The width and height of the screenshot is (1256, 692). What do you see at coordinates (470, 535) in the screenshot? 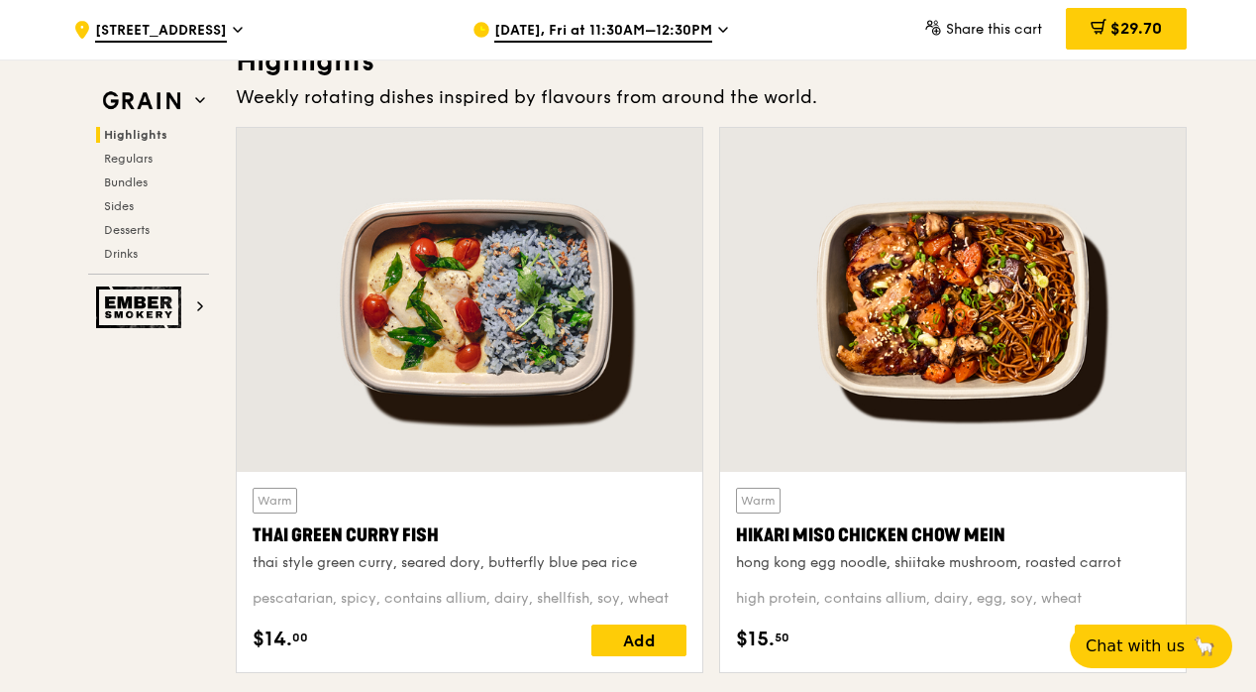
I see `div: Thai Green Curry Fish` at bounding box center [470, 535].